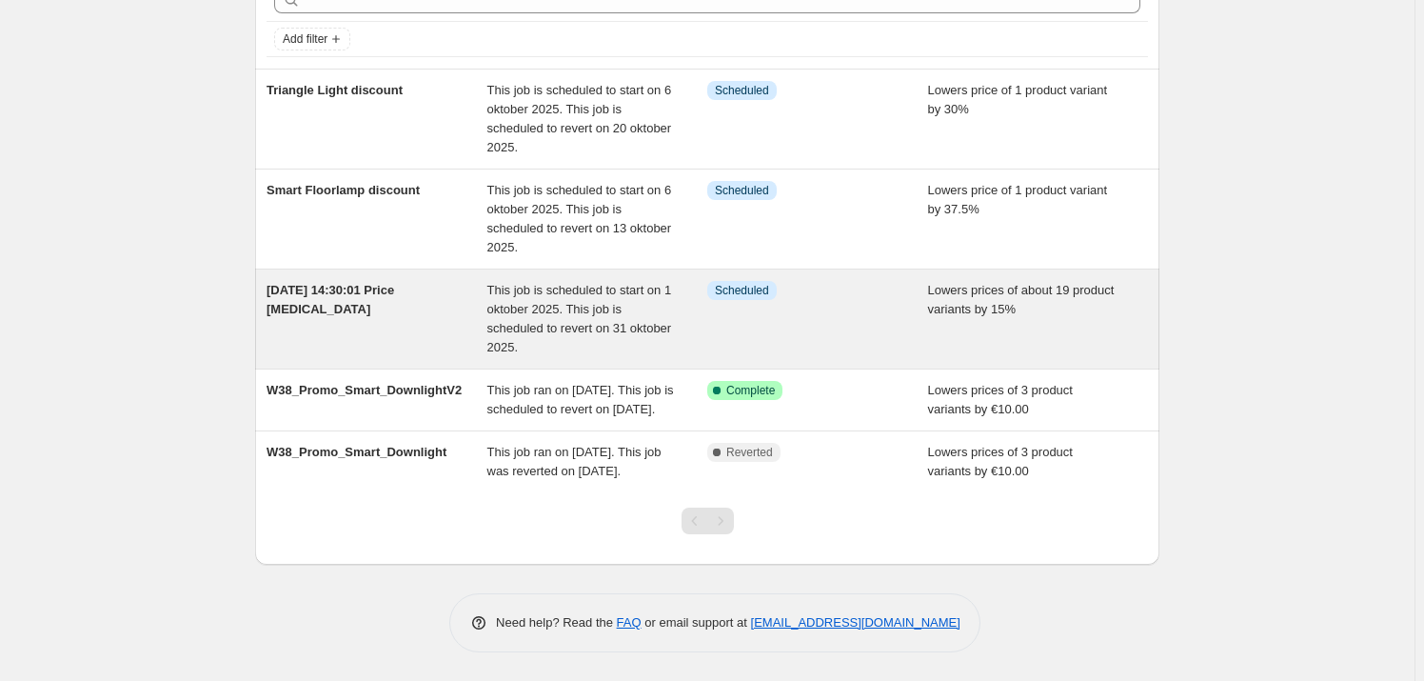 The image size is (1424, 681). Describe the element at coordinates (364, 389) in the screenshot. I see `span: W38_Promo_Smart_DownlightV2` at that location.